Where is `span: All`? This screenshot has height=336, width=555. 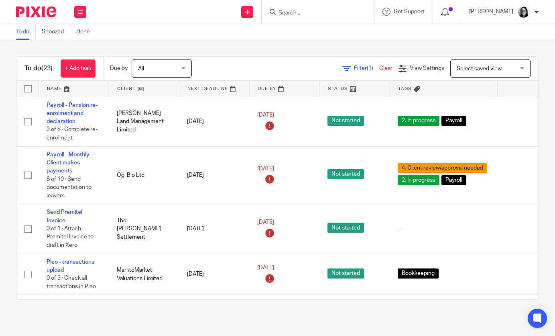
span: All is located at coordinates (141, 69).